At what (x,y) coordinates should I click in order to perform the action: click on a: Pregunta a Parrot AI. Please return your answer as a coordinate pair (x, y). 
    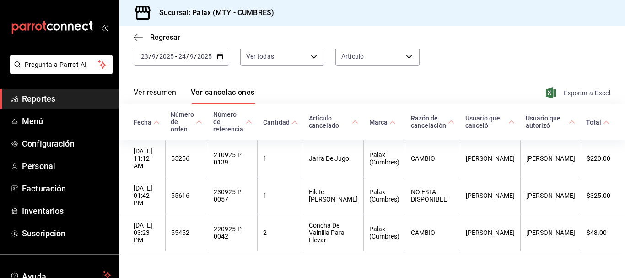
    Looking at the image, I should click on (60, 71).